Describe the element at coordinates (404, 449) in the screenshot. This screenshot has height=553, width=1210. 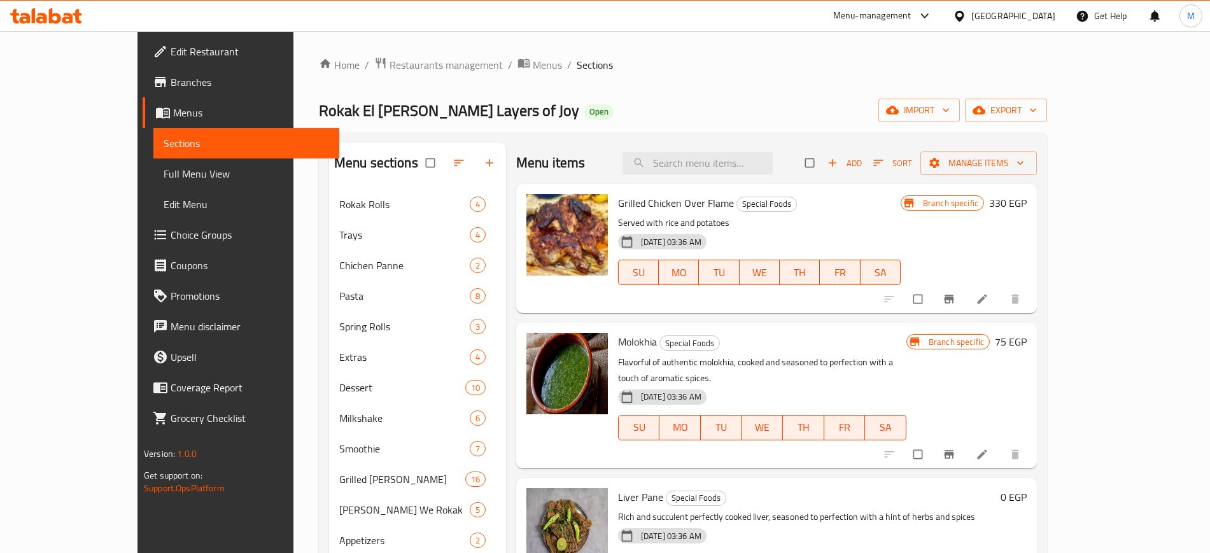
I see `div: Smoothie` at that location.